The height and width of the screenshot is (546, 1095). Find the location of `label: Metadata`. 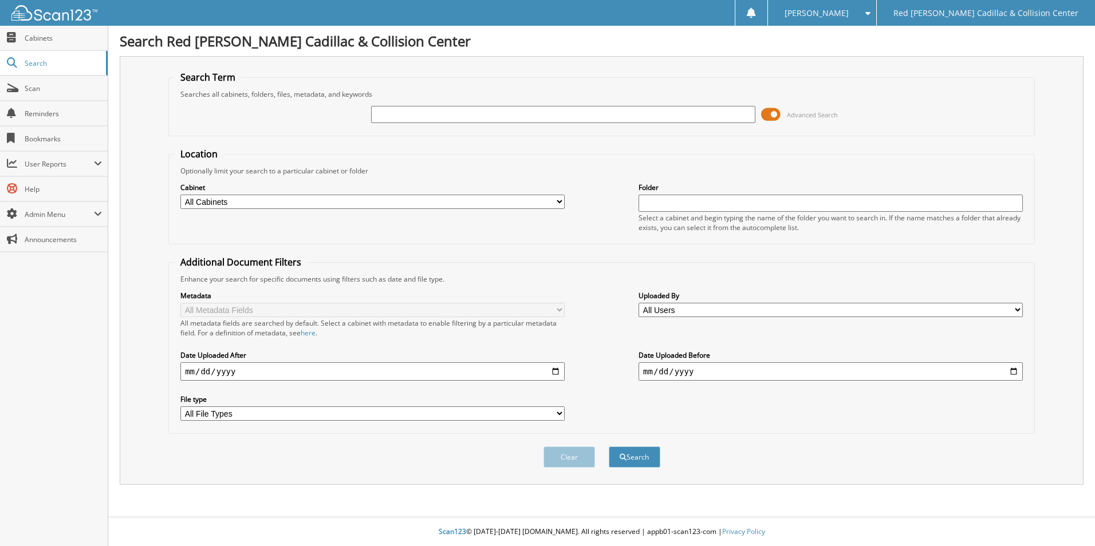

label: Metadata is located at coordinates (372, 295).